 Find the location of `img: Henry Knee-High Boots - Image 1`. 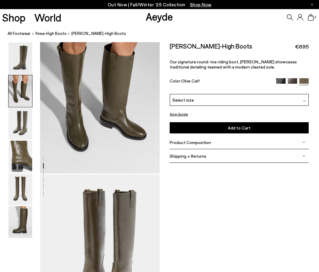

img: Henry Knee-High Boots - Image 1 is located at coordinates (20, 58).